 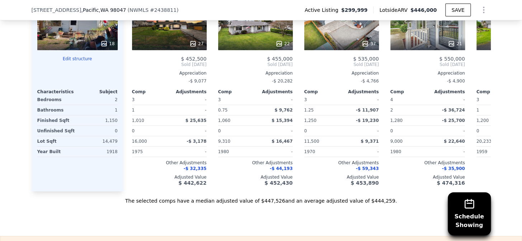 I want to click on div: 1.25, so click(x=322, y=110).